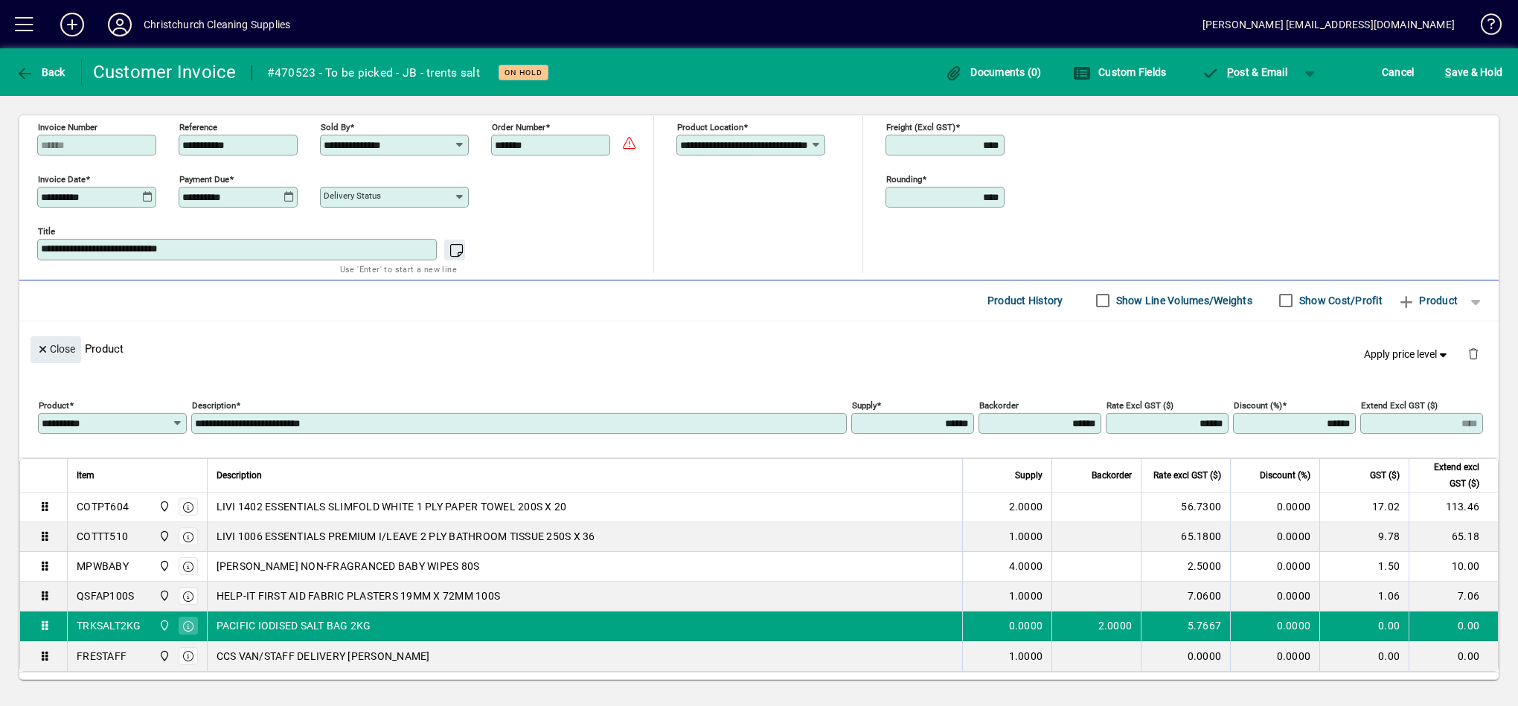 The width and height of the screenshot is (1518, 706). Describe the element at coordinates (239, 475) in the screenshot. I see `span: Description` at that location.